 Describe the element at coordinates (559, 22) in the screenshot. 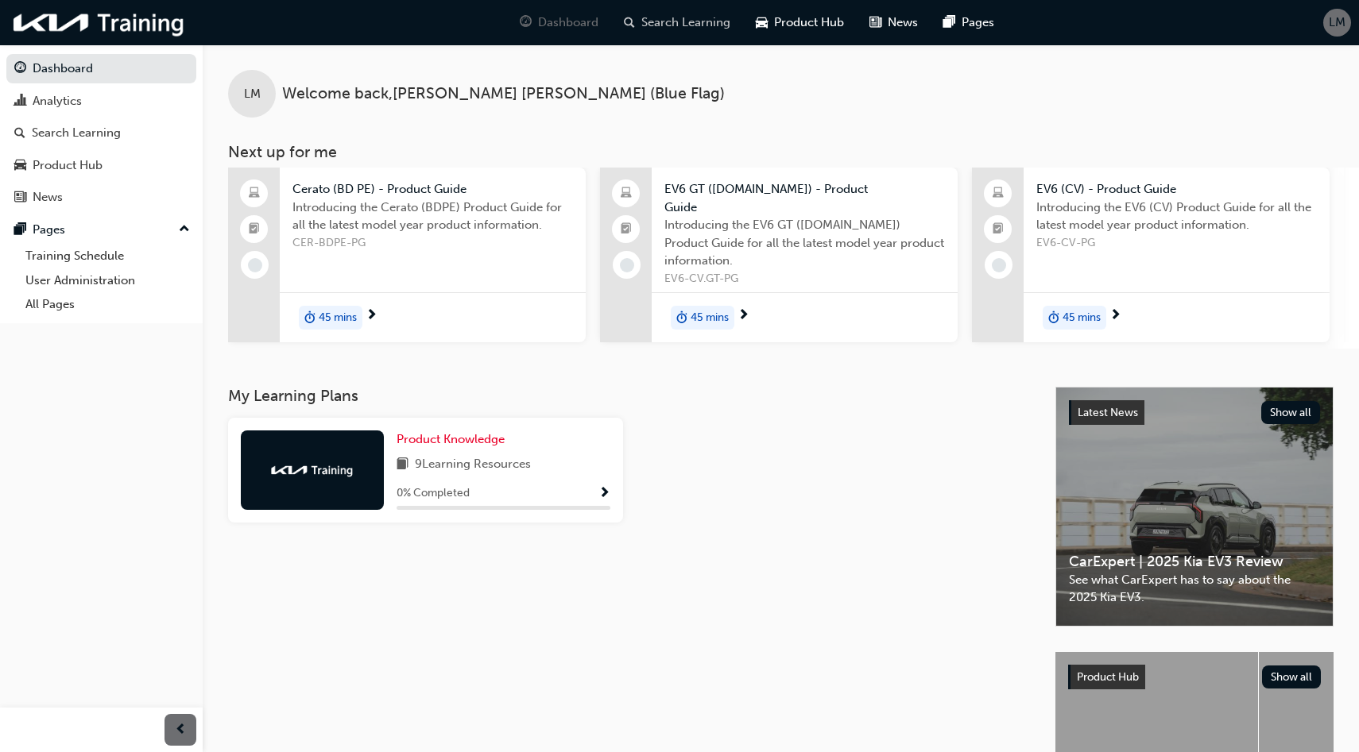

I see `a: guage-iconDashboard` at that location.